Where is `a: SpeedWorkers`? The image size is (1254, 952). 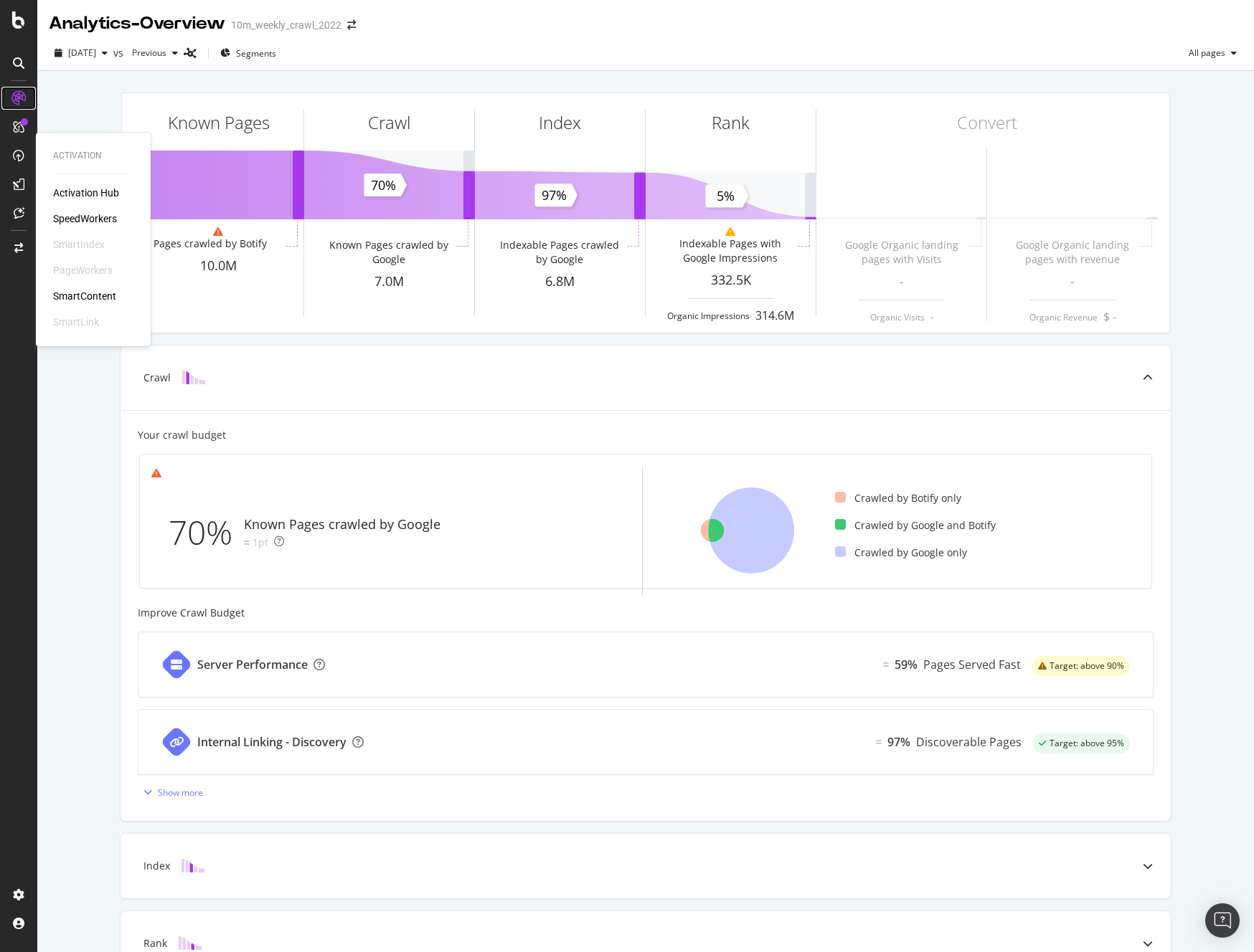 a: SpeedWorkers is located at coordinates (84, 219).